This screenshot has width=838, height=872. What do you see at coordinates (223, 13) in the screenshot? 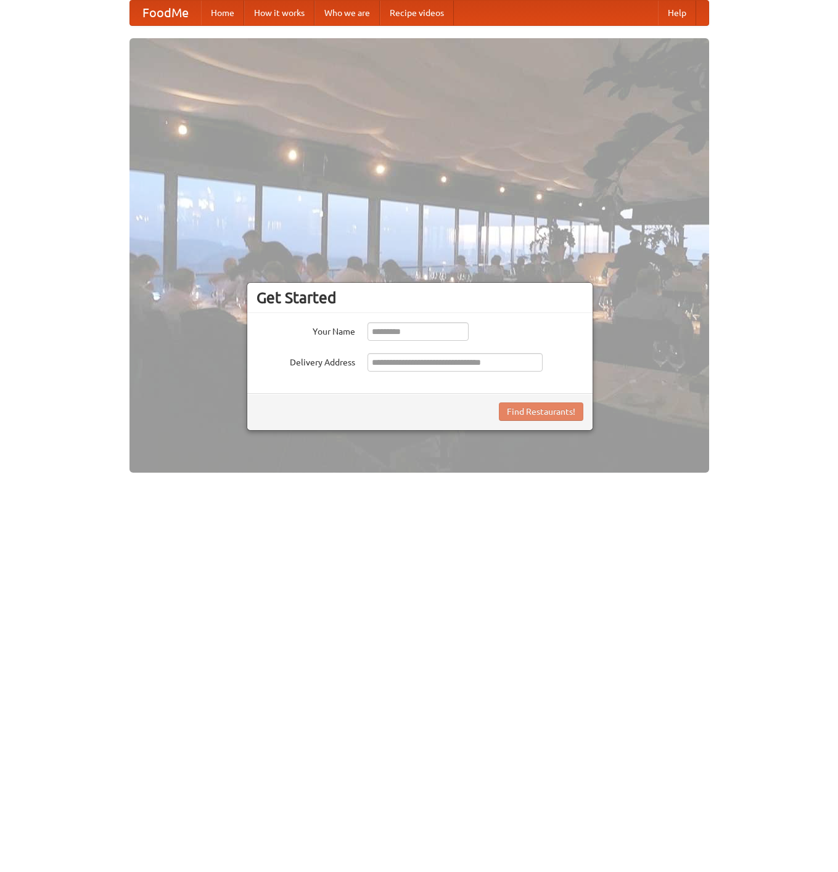
I see `a: Home` at bounding box center [223, 13].